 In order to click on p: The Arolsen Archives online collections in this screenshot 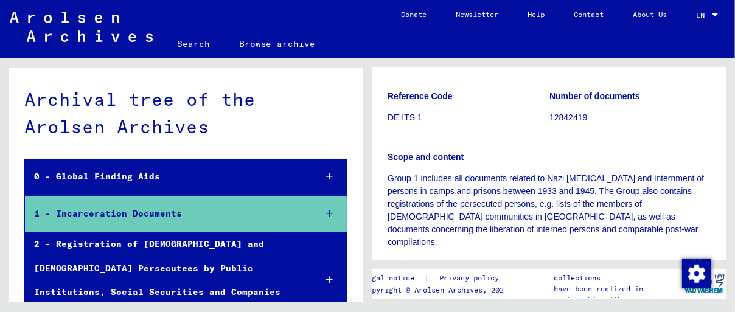, I will do `click(617, 273)`.